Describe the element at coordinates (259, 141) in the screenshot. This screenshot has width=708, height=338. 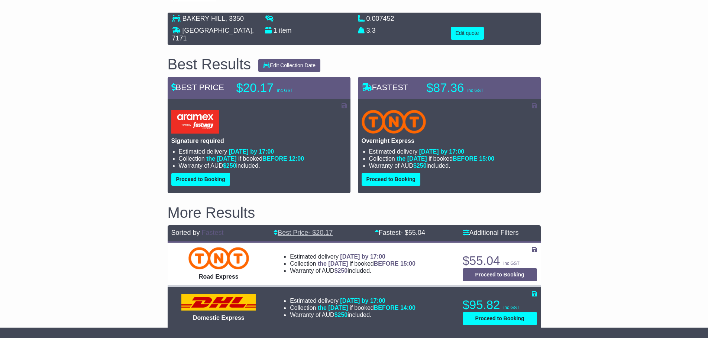
I see `p: Signature required` at that location.